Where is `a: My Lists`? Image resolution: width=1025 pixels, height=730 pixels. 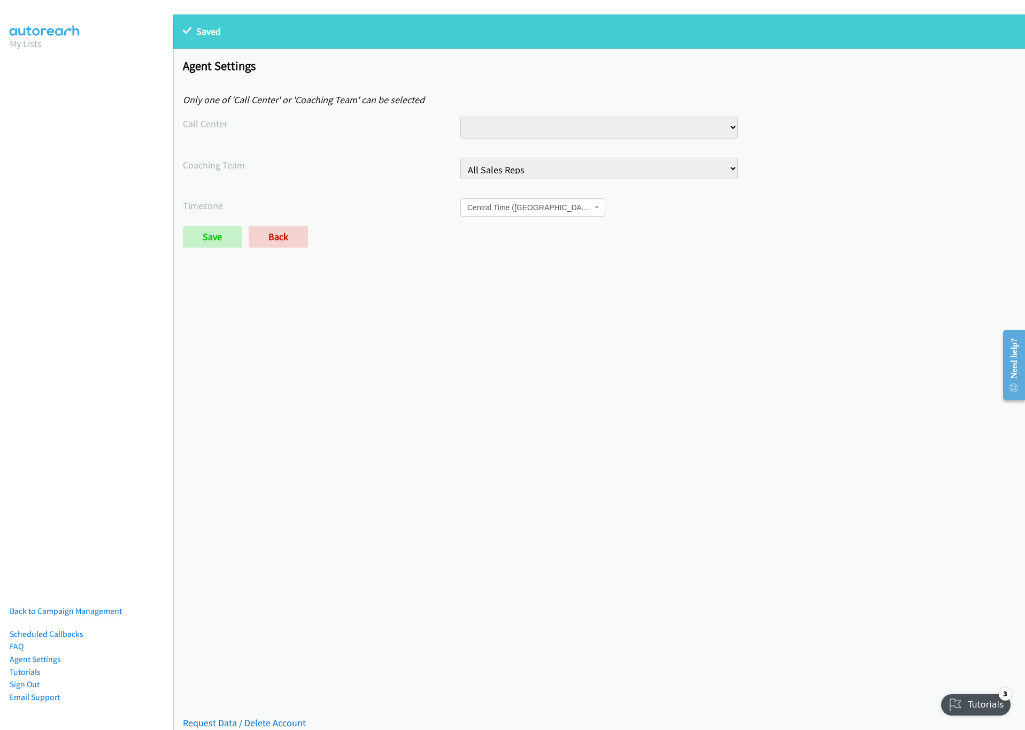
a: My Lists is located at coordinates (26, 43).